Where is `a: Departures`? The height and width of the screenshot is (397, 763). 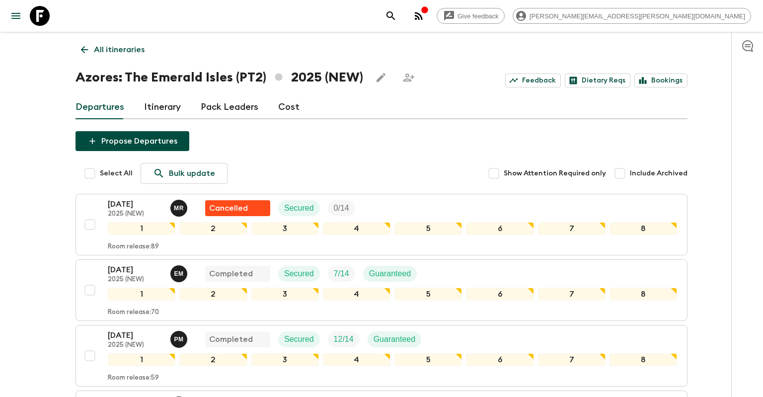
a: Departures is located at coordinates (100, 107).